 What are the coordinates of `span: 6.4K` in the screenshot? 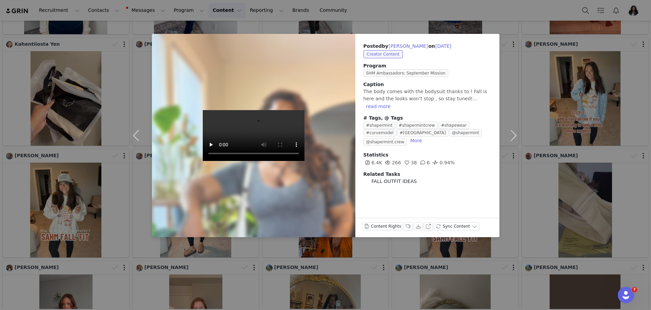 It's located at (373, 163).